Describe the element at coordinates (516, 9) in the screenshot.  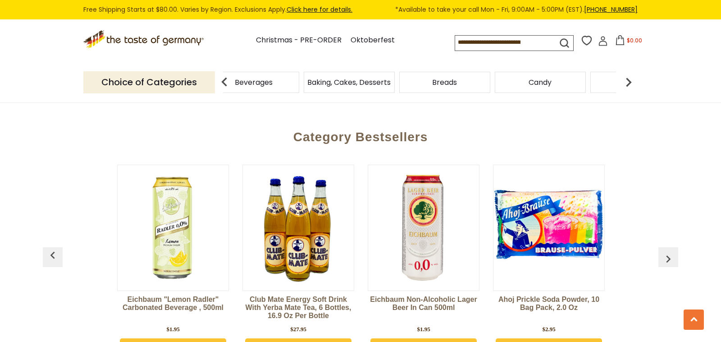
I see `span: *Available to take your call Mon - Fri, 9:00AM - 5:00PM (EST).` at that location.